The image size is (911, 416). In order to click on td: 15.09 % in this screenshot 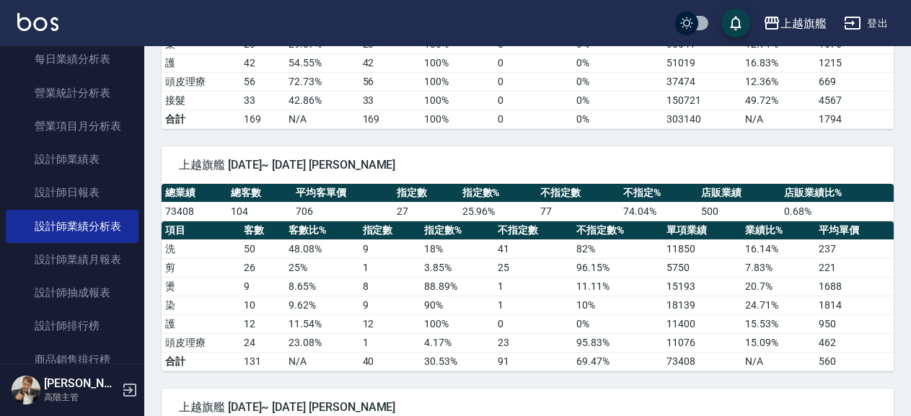, I will do `click(778, 343)`.